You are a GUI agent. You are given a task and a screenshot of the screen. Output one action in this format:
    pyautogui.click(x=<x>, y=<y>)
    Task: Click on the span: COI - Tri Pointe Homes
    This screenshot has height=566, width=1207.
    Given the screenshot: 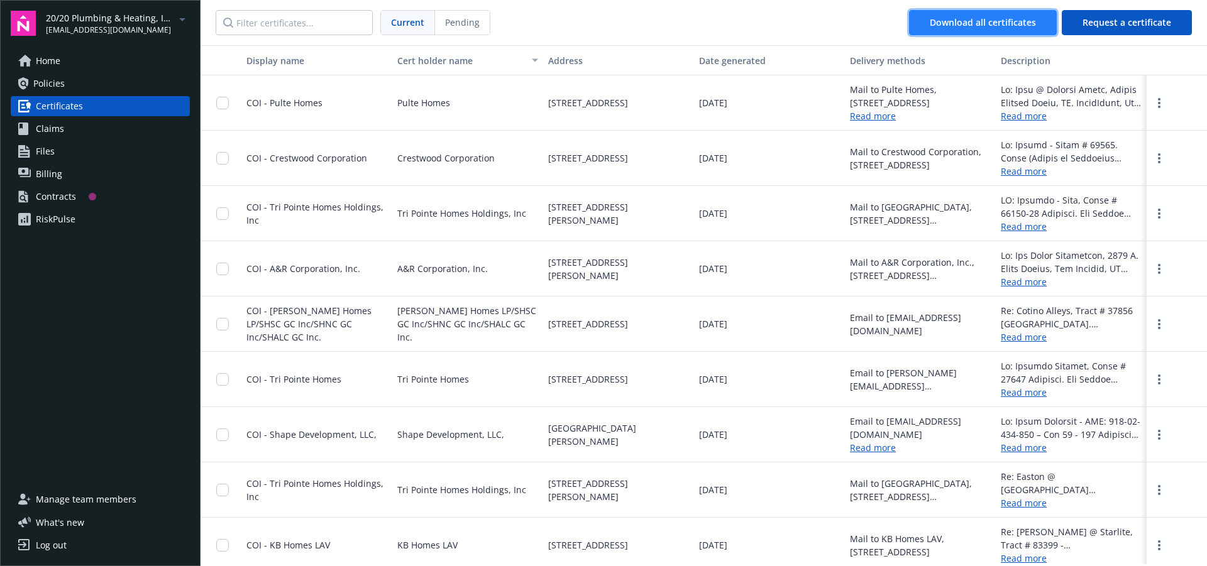 What is the action you would take?
    pyautogui.click(x=294, y=379)
    